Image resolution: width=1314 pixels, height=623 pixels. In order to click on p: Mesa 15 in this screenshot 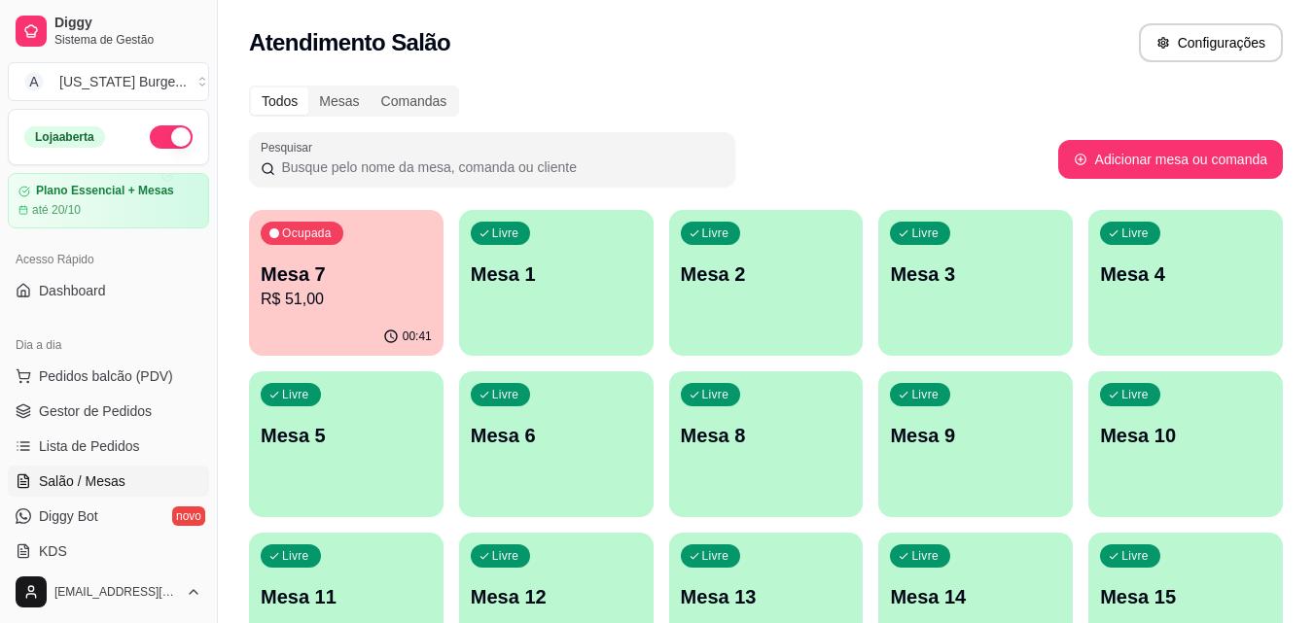, I will do `click(1186, 597)`.